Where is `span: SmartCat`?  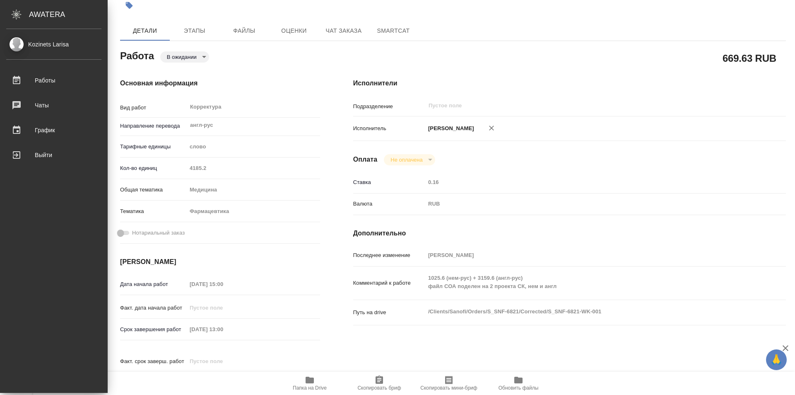 span: SmartCat is located at coordinates (393, 31).